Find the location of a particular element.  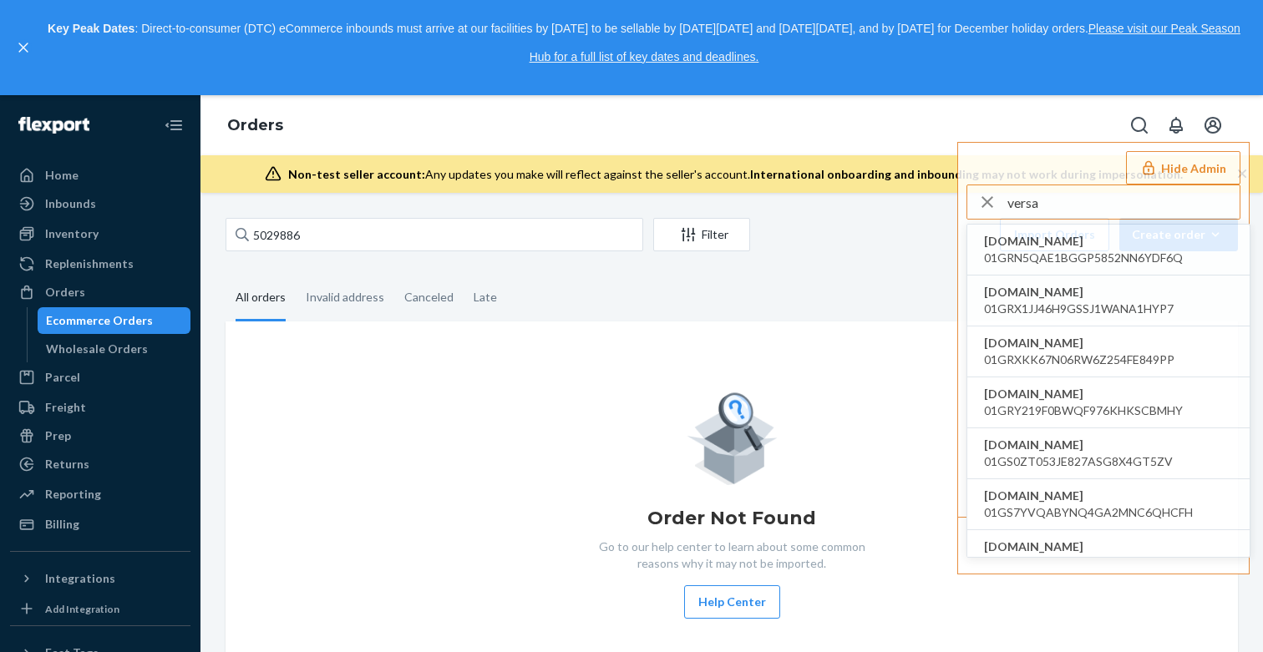

div: Billing is located at coordinates (62, 524).